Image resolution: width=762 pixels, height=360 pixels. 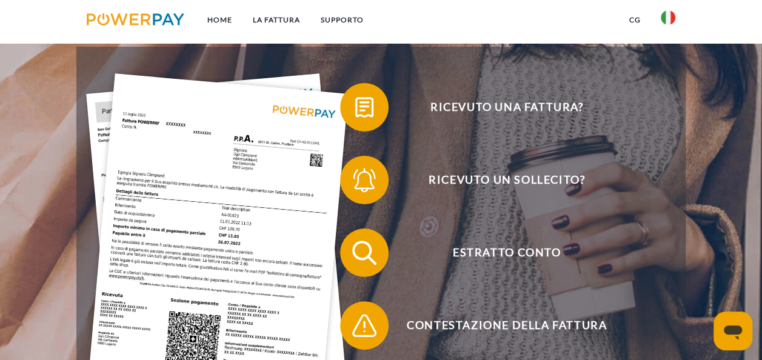 I want to click on img: it, so click(x=668, y=18).